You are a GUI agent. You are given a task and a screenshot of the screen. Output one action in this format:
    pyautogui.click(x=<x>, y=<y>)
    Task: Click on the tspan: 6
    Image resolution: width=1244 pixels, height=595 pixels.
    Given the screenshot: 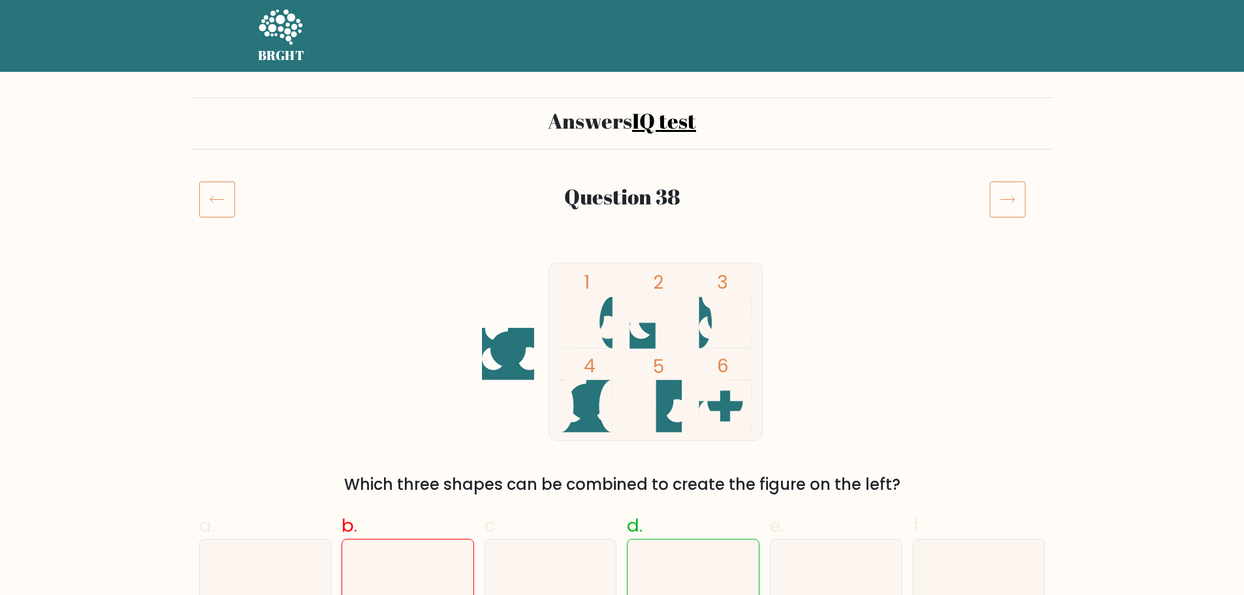 What is the action you would take?
    pyautogui.click(x=723, y=366)
    